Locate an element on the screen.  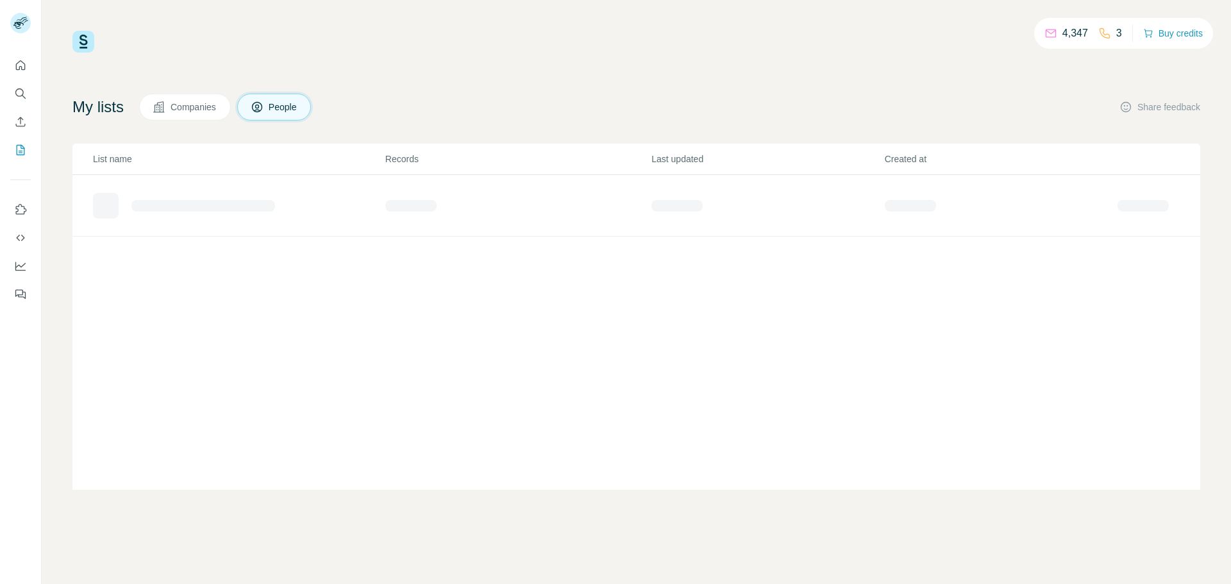
button: Search is located at coordinates (21, 94).